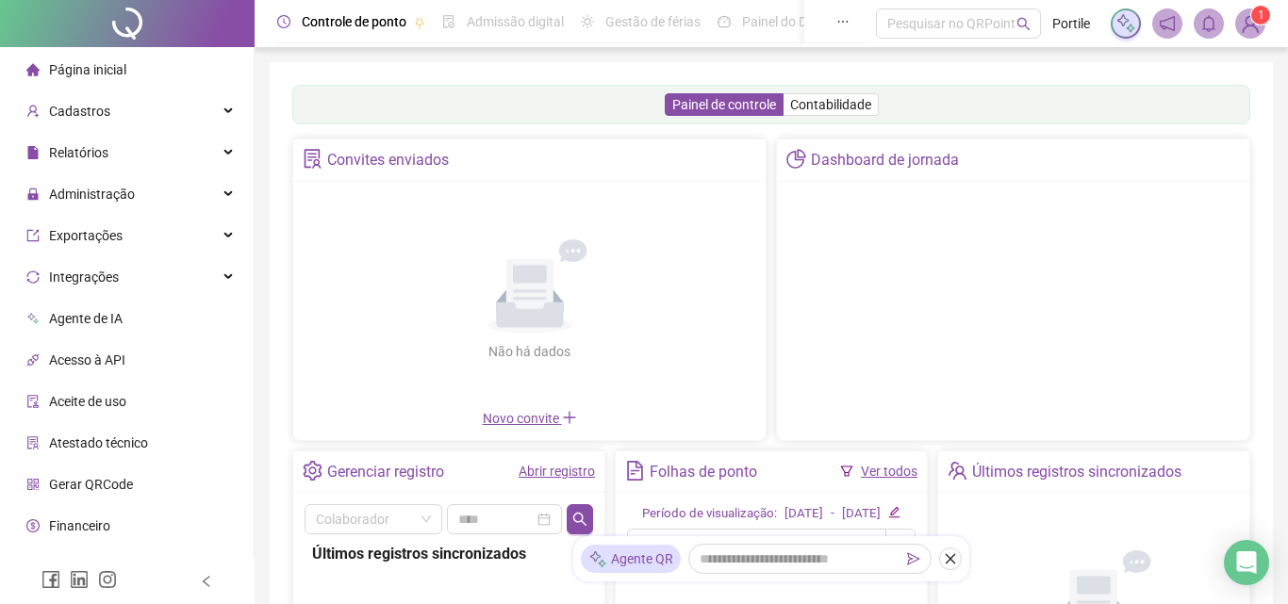  I want to click on sup: Atualize o seu contato no menu Meus Dados, so click(1260, 15).